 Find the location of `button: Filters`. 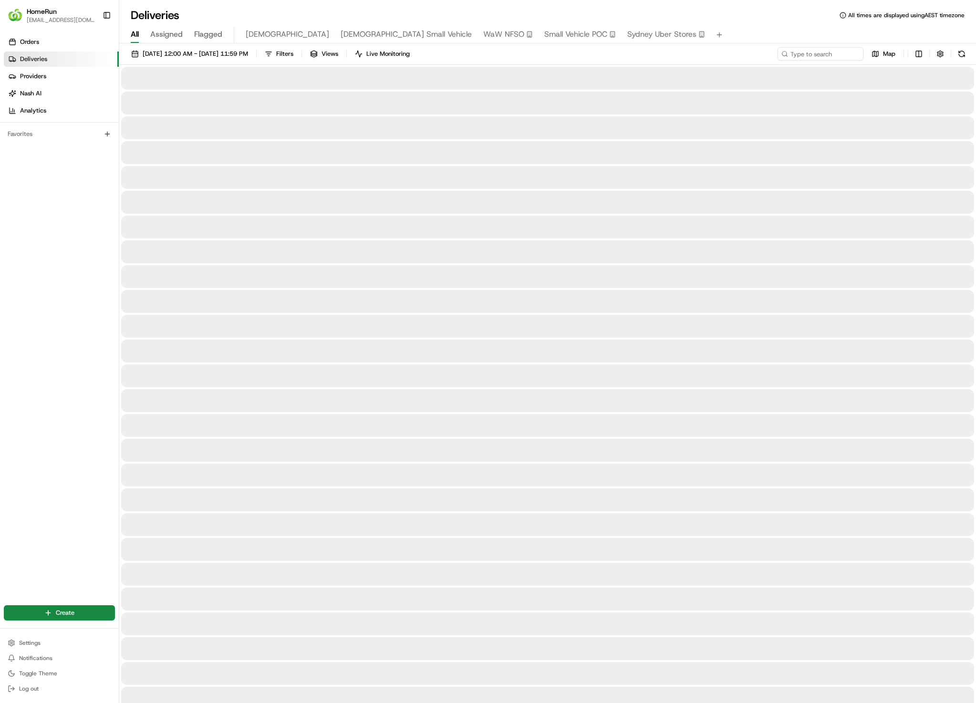

button: Filters is located at coordinates (279, 54).